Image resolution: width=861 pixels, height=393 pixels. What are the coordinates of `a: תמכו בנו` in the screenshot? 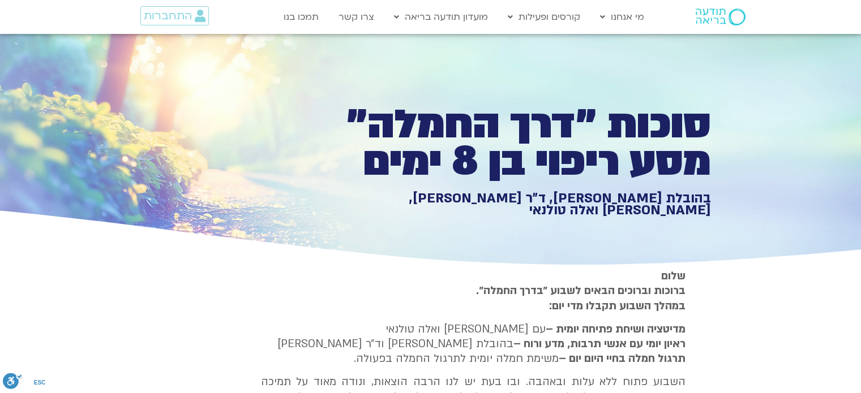 It's located at (301, 17).